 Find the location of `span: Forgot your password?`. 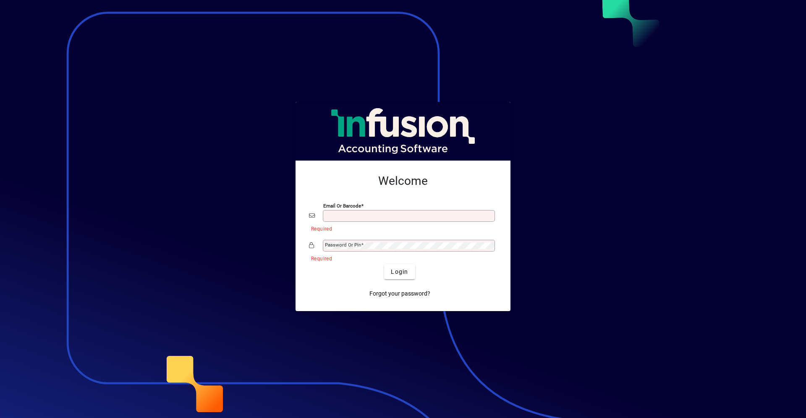

span: Forgot your password? is located at coordinates (400, 294).